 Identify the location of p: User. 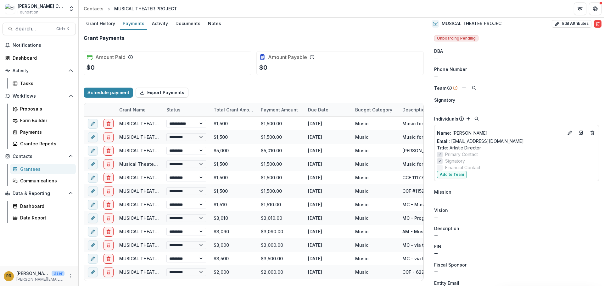
(58, 274).